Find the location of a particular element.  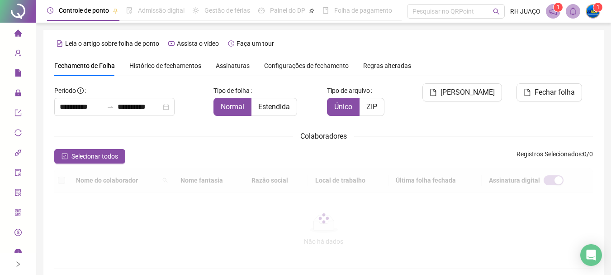

span: ZIP is located at coordinates (372, 106).